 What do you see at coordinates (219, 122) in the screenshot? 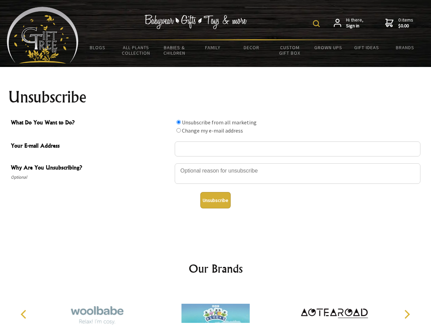
I see `label: Unsubscribe from all marketing` at bounding box center [219, 122].